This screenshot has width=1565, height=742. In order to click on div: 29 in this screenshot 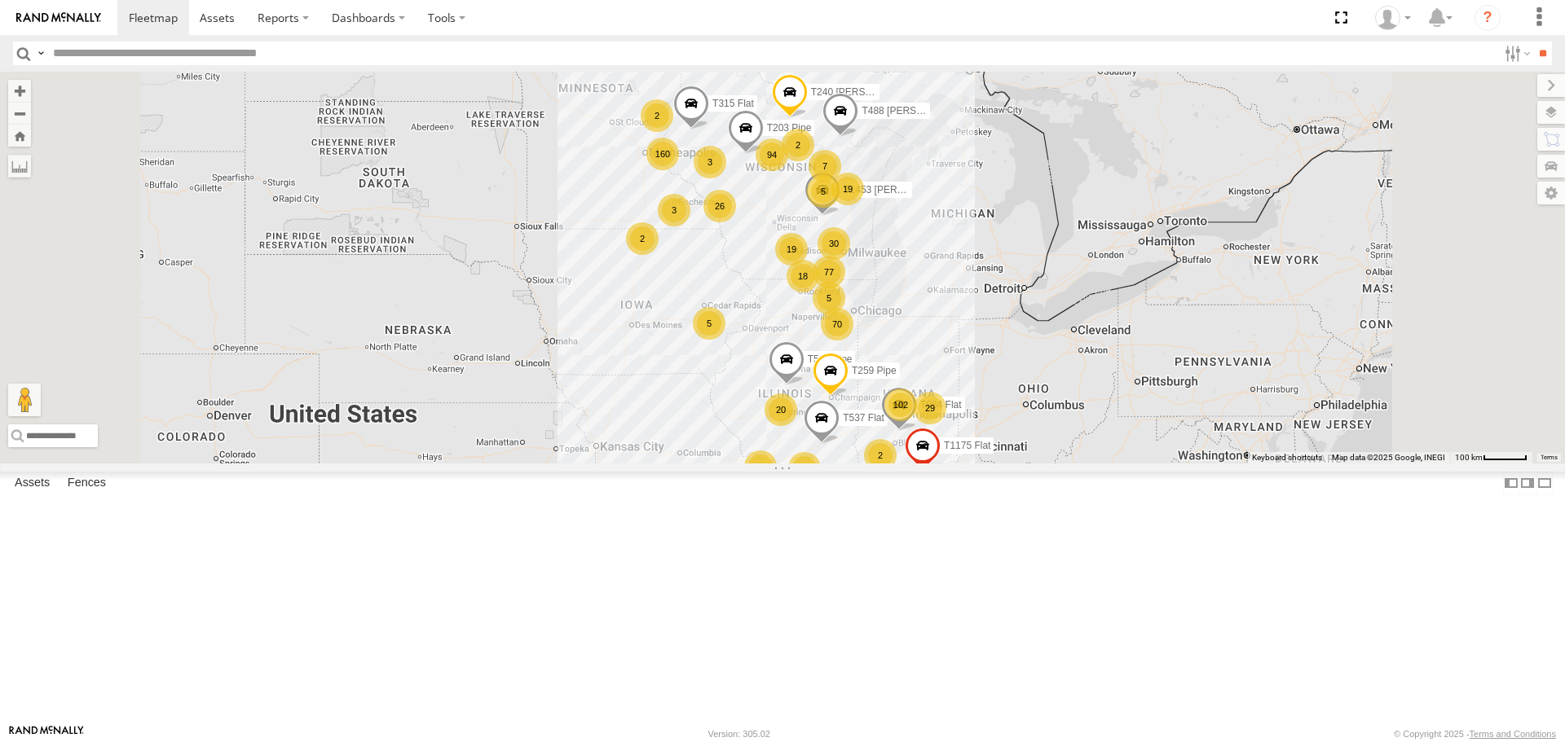, I will do `click(930, 408)`.